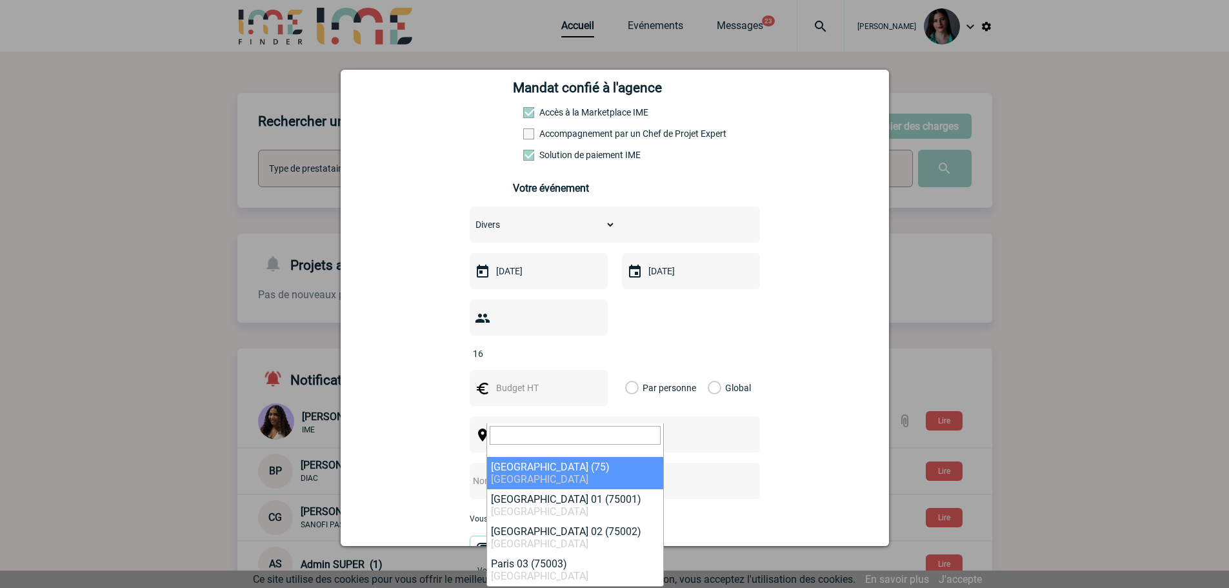 This screenshot has width=1229, height=588. Describe the element at coordinates (552, 134) in the screenshot. I see `label: Prestation payante` at that location.